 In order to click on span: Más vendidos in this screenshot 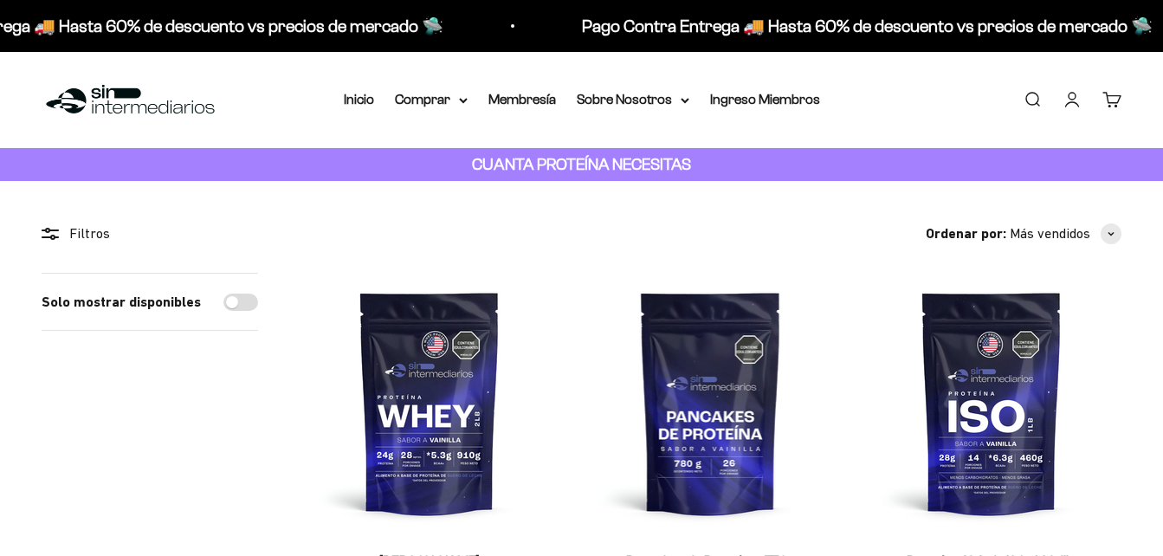, I will do `click(1050, 234)`.